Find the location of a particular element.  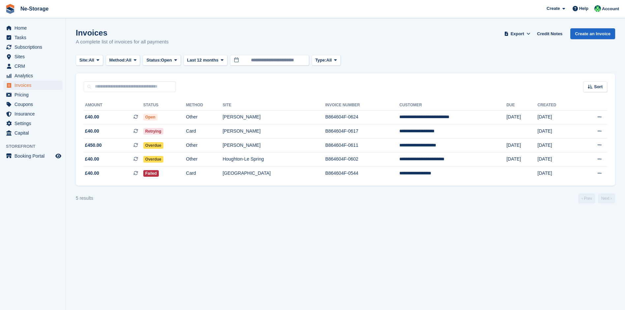

span: CRM is located at coordinates (34, 66).